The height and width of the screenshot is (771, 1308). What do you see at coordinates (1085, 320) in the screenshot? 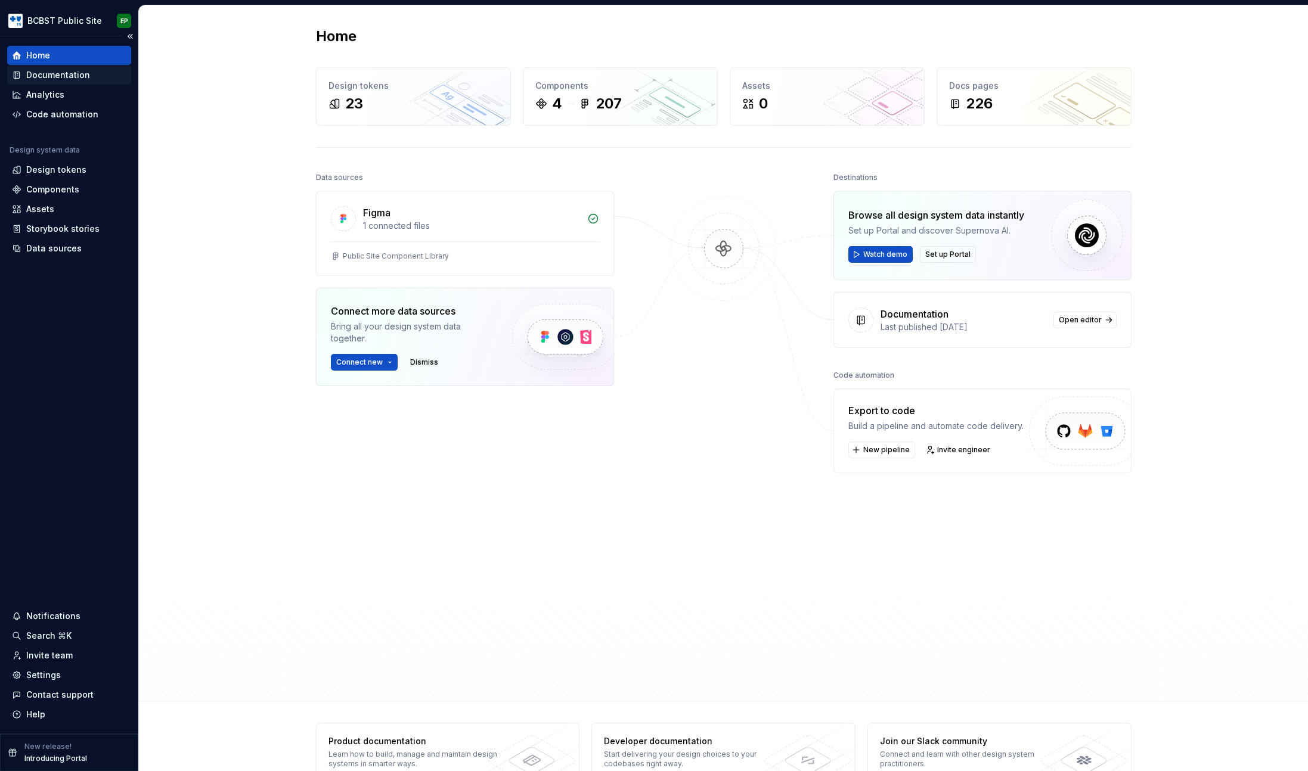
I see `a: Open editor` at bounding box center [1085, 320].